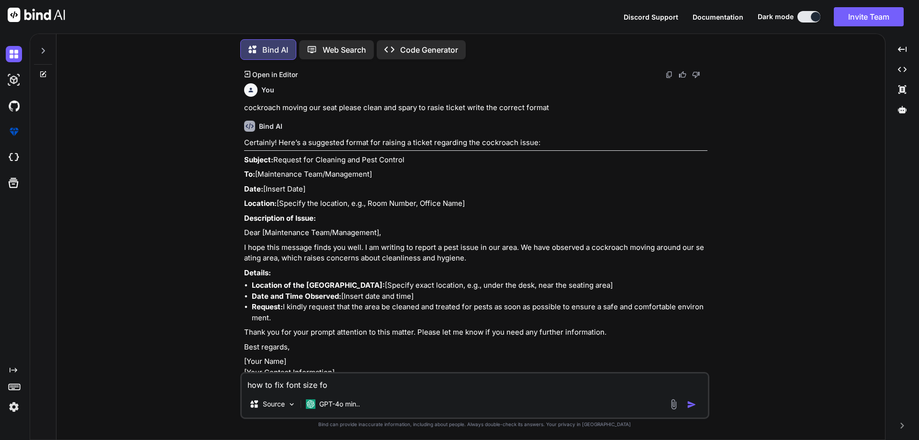 This screenshot has width=919, height=440. Describe the element at coordinates (475, 382) in the screenshot. I see `textarea: how to fix font size fo` at that location.